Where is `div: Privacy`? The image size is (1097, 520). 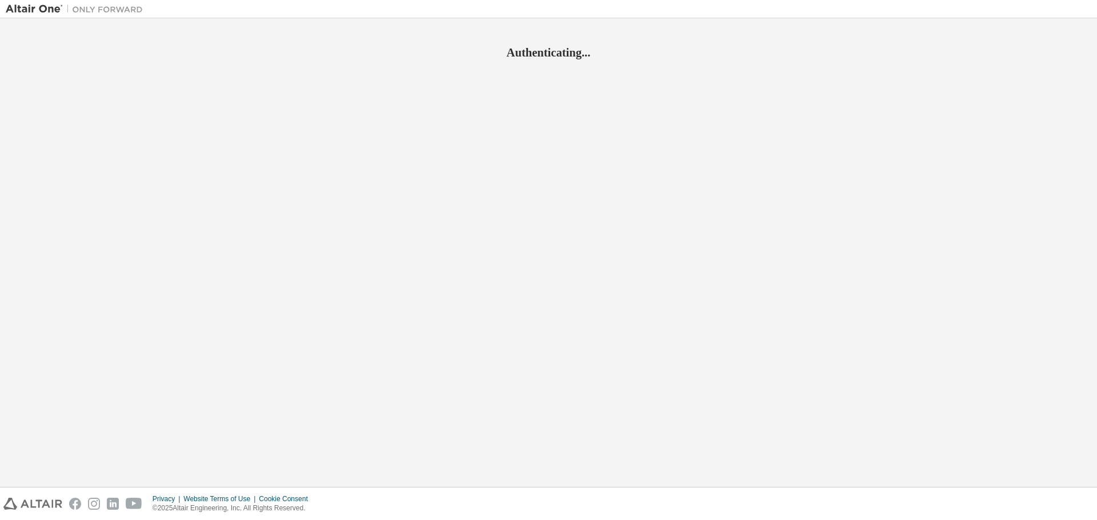
div: Privacy is located at coordinates (168, 499).